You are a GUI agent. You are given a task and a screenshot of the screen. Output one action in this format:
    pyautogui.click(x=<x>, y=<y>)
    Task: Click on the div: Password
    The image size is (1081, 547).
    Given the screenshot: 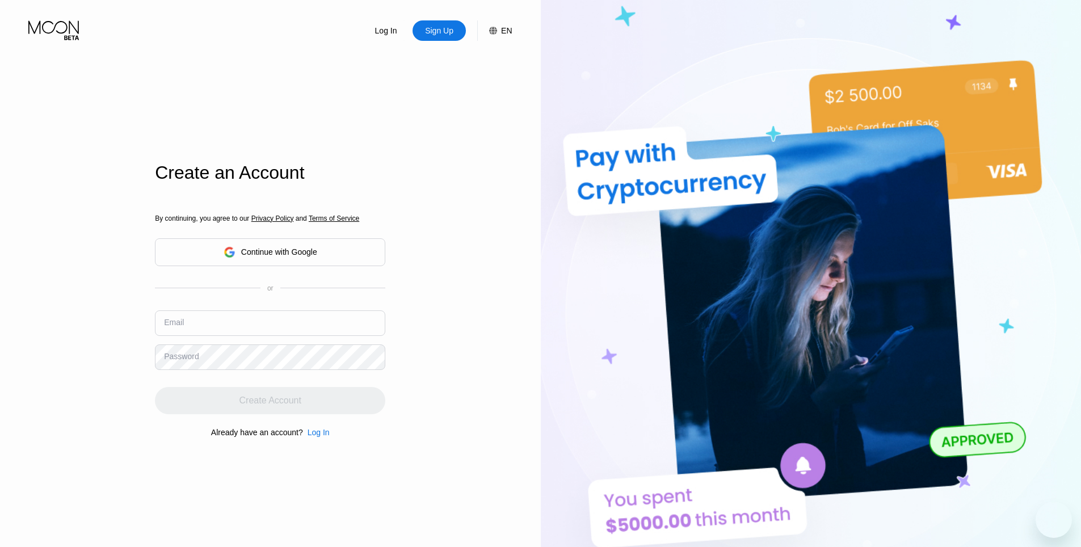 What is the action you would take?
    pyautogui.click(x=181, y=356)
    